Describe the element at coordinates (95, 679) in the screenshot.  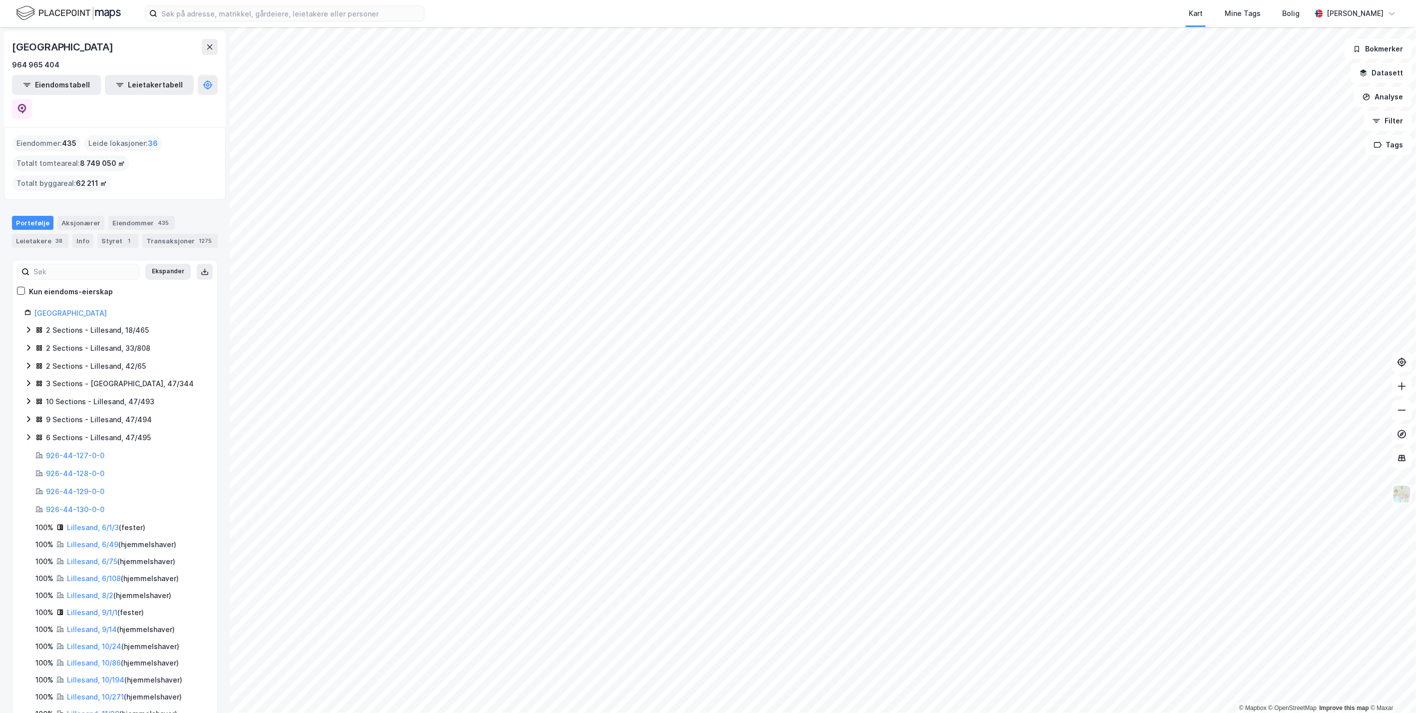
I see `a: Lillesand, 10/194` at that location.